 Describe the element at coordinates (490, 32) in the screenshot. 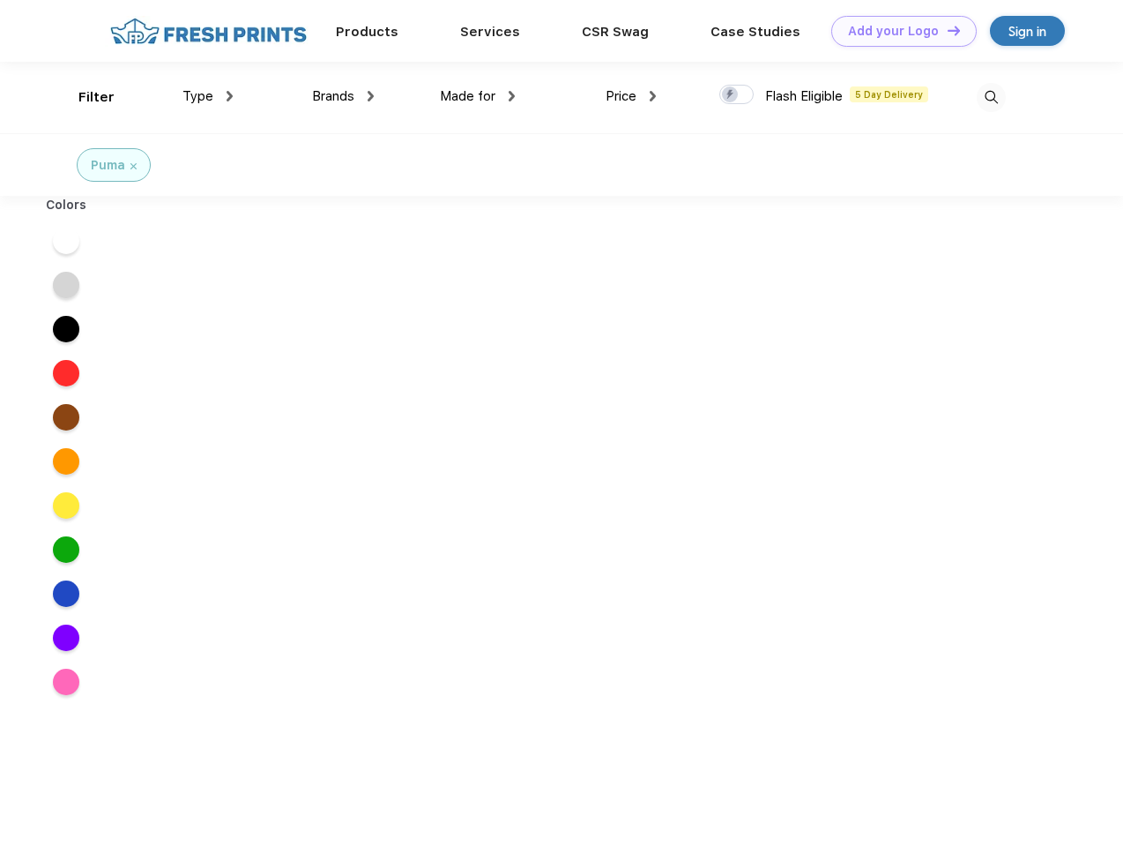

I see `a: Services` at that location.